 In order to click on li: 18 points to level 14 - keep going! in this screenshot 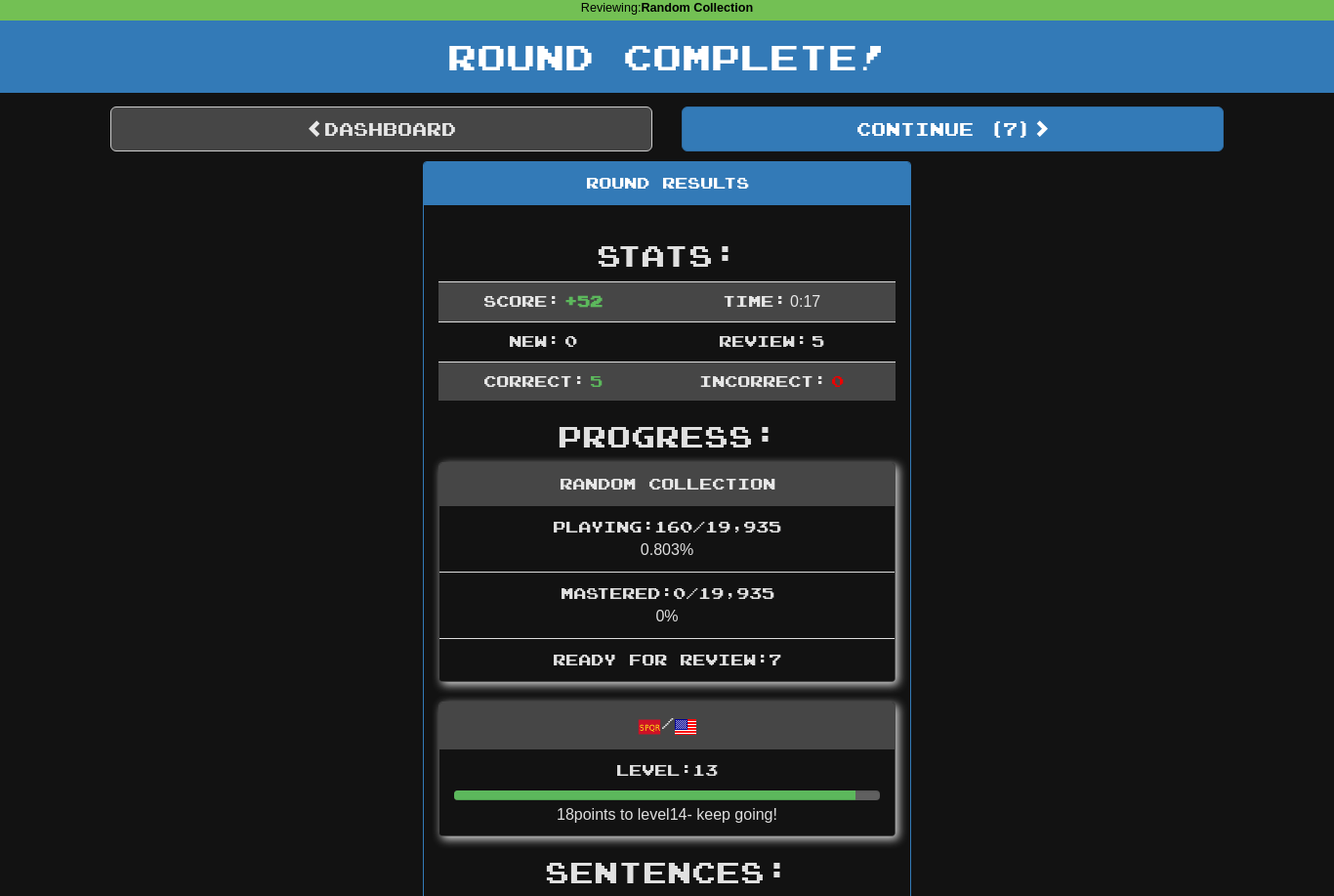, I will do `click(667, 792)`.